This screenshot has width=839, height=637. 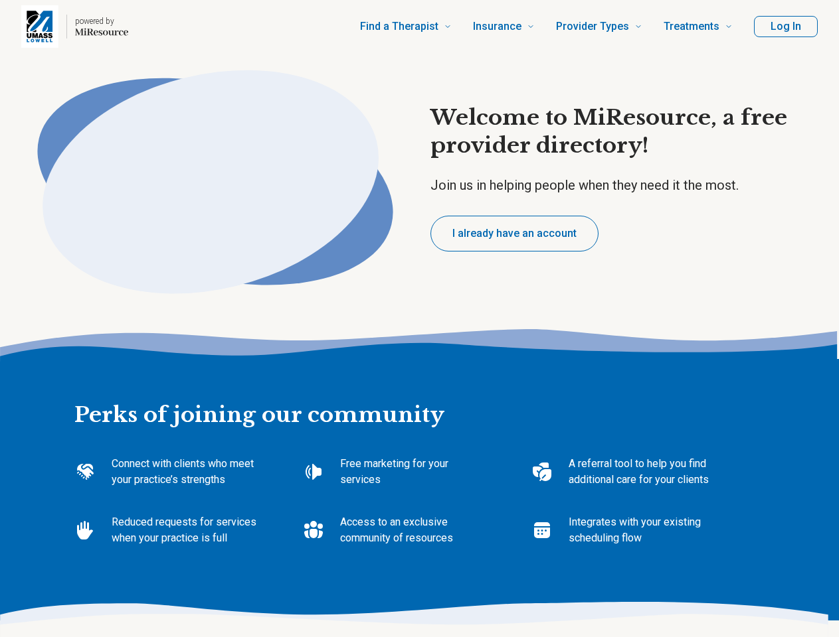 What do you see at coordinates (691, 27) in the screenshot?
I see `span: Treatments` at bounding box center [691, 27].